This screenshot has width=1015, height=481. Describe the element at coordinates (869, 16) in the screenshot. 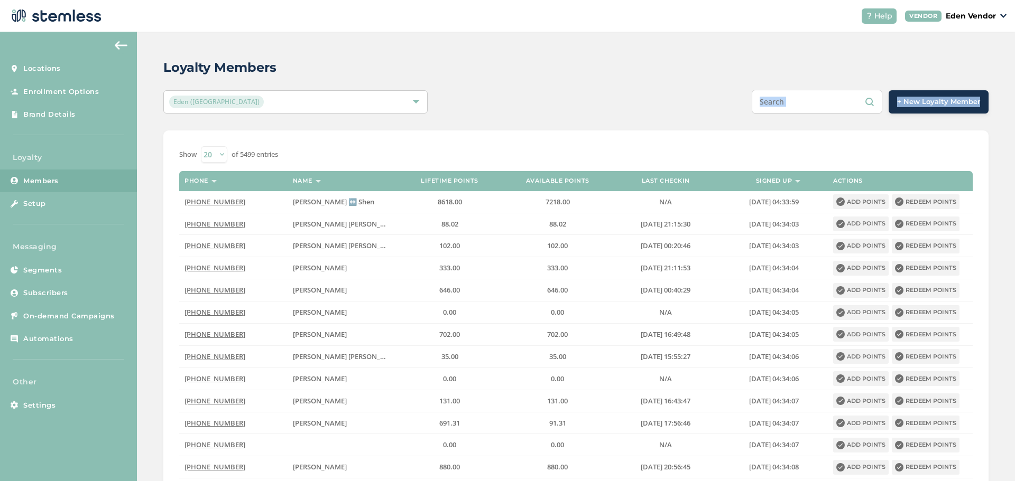

I see `img: icon-help-white-03924b79.svg` at that location.